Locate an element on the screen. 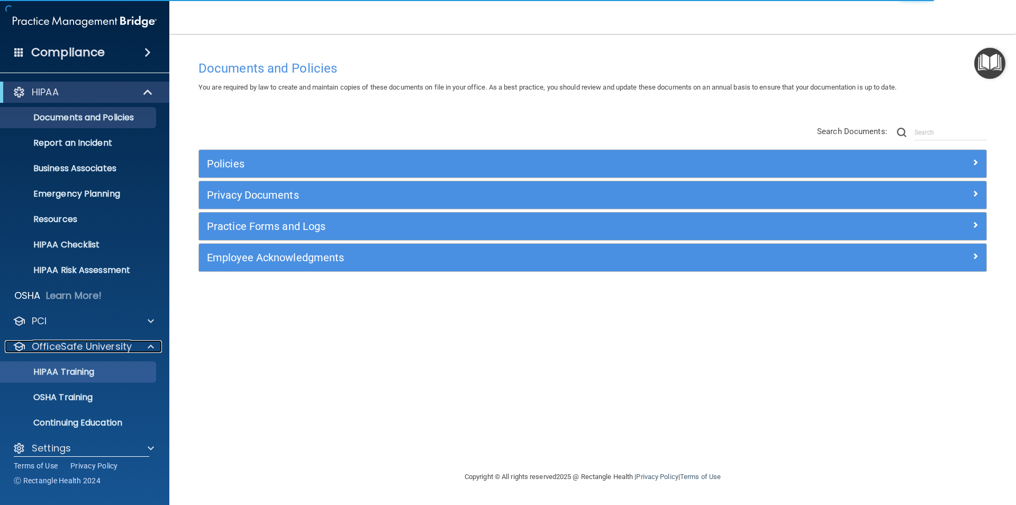 This screenshot has width=1016, height=505. a: Employee Acknowledgments is located at coordinates (593, 257).